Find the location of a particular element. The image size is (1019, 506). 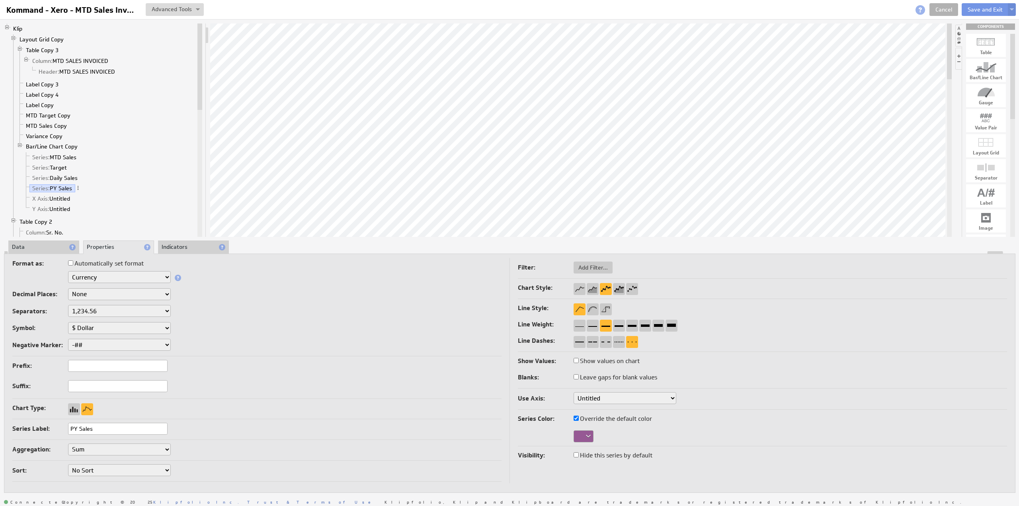

button: Add Filter... is located at coordinates (593, 268).